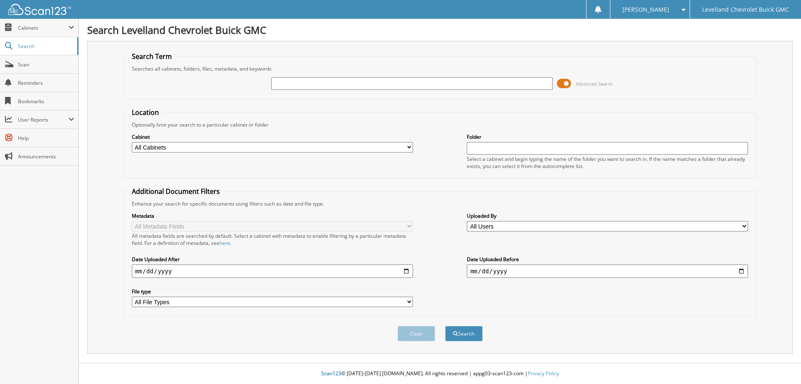 This screenshot has width=801, height=384. Describe the element at coordinates (544, 373) in the screenshot. I see `a: Privacy Policy` at that location.